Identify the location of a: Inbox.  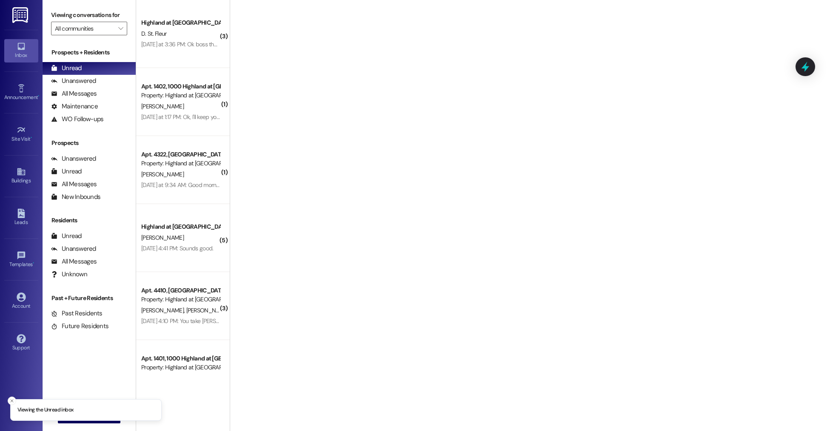
(21, 51).